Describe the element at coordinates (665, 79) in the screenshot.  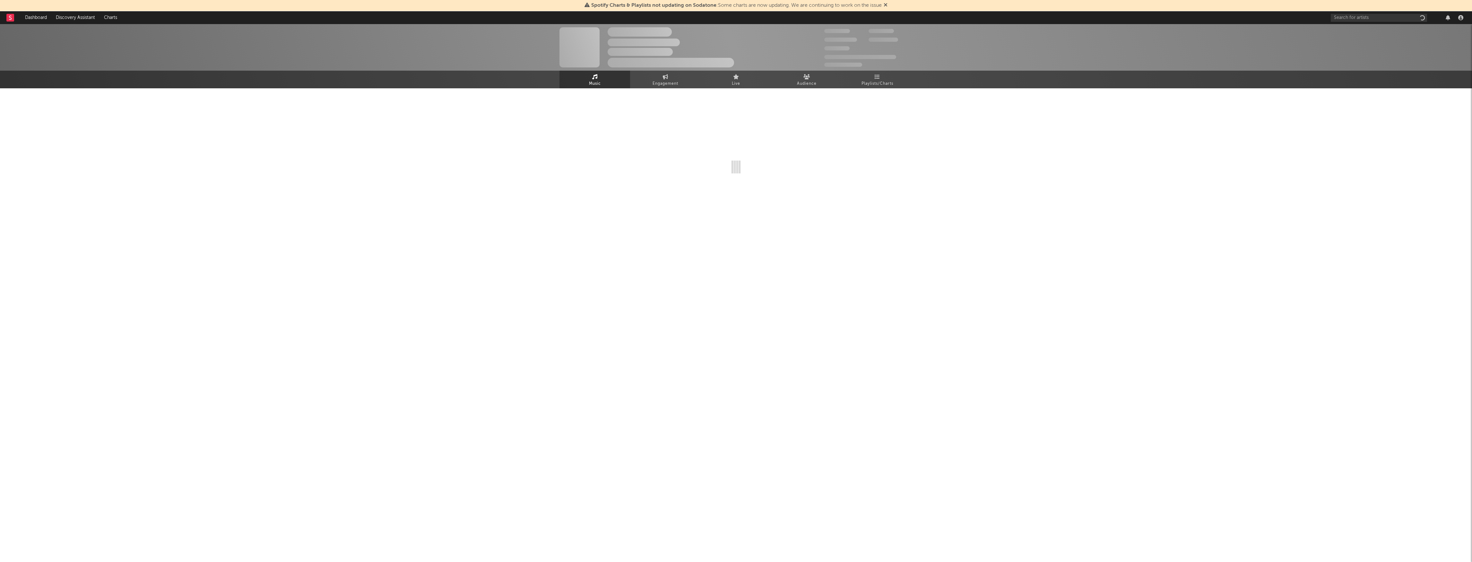
I see `a: Engagement` at that location.